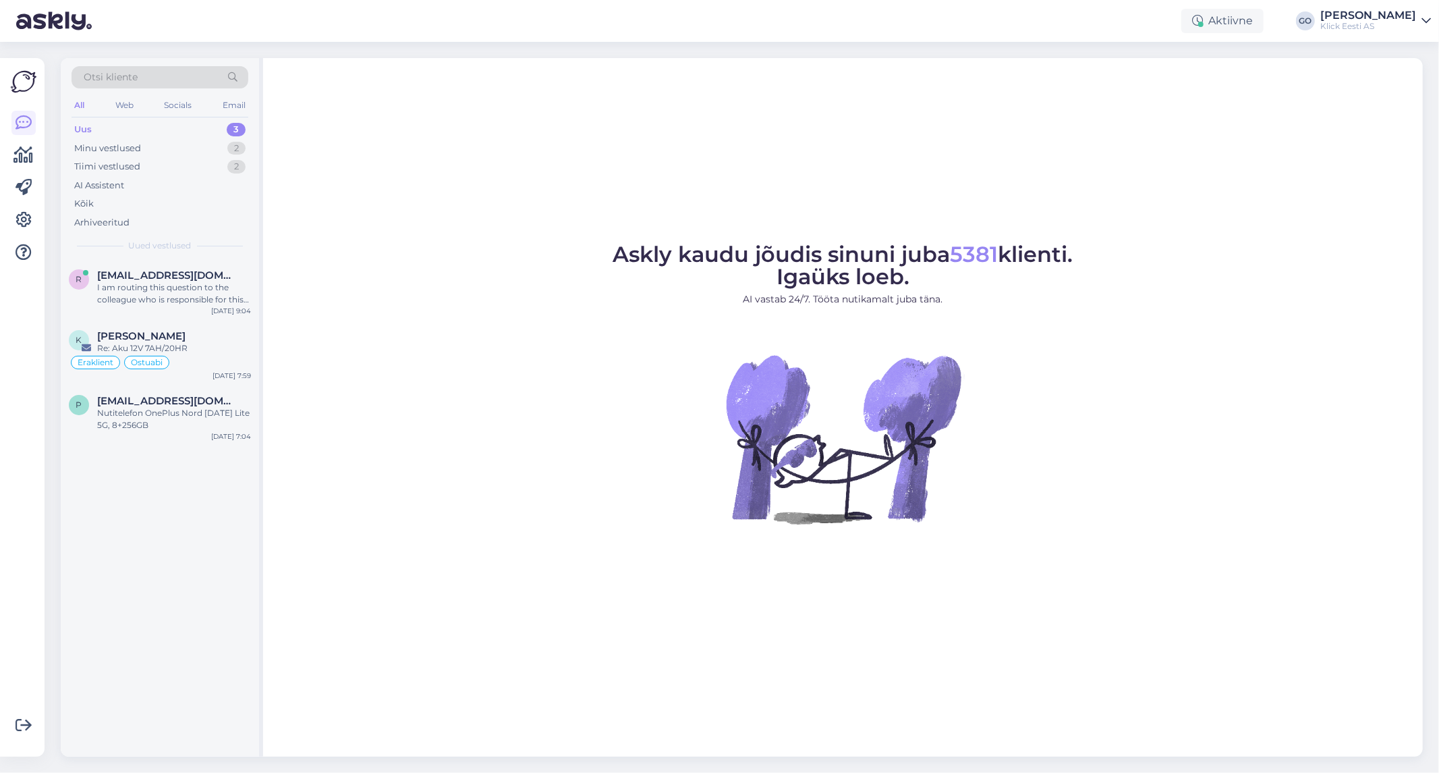  I want to click on span: Kuido Karula, so click(141, 336).